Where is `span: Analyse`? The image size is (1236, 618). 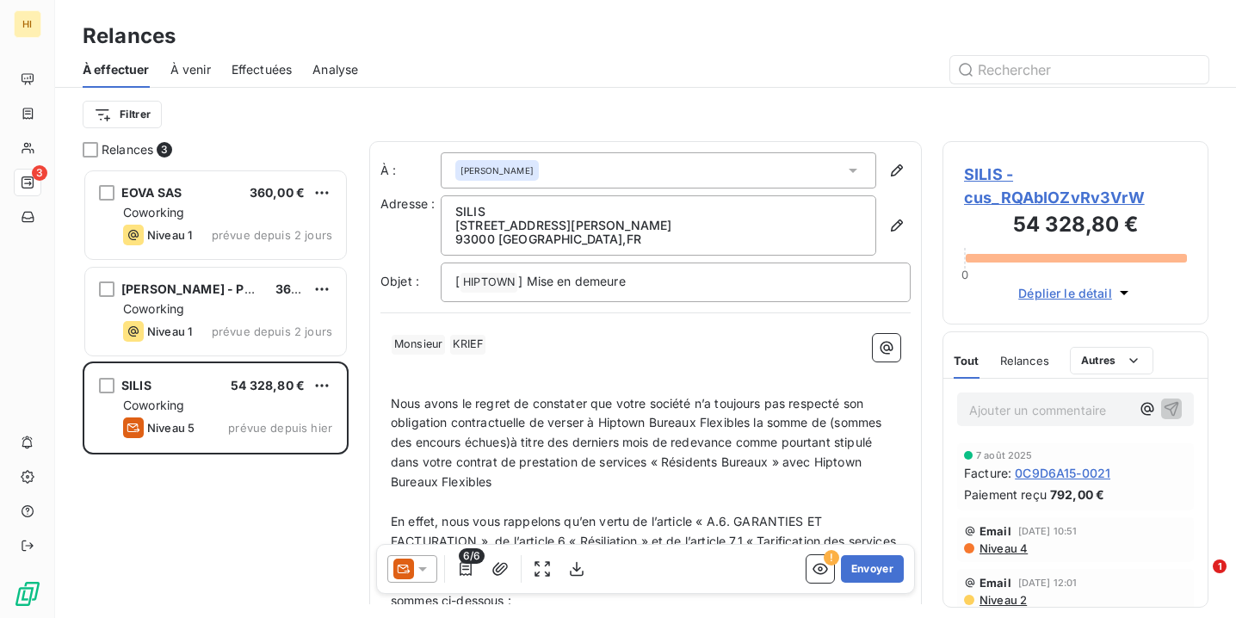 span: Analyse is located at coordinates (335, 70).